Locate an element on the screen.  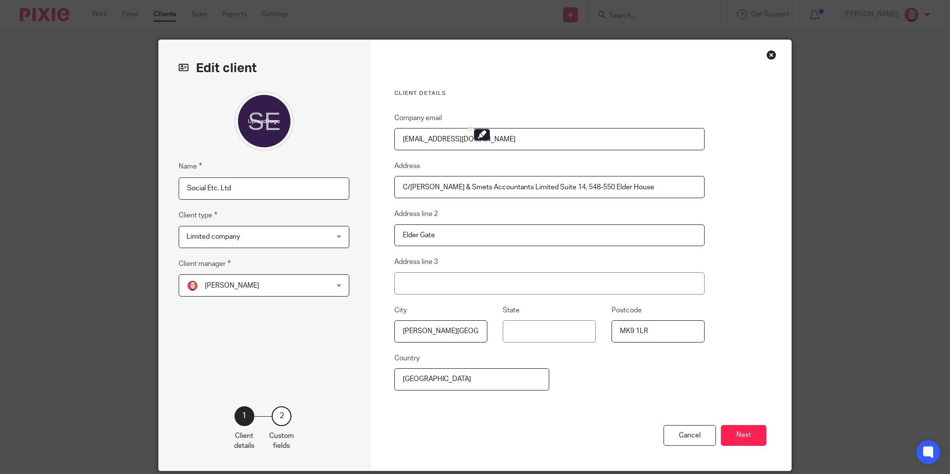
img: Bradley%20-%20Pink.png is located at coordinates (192, 286).